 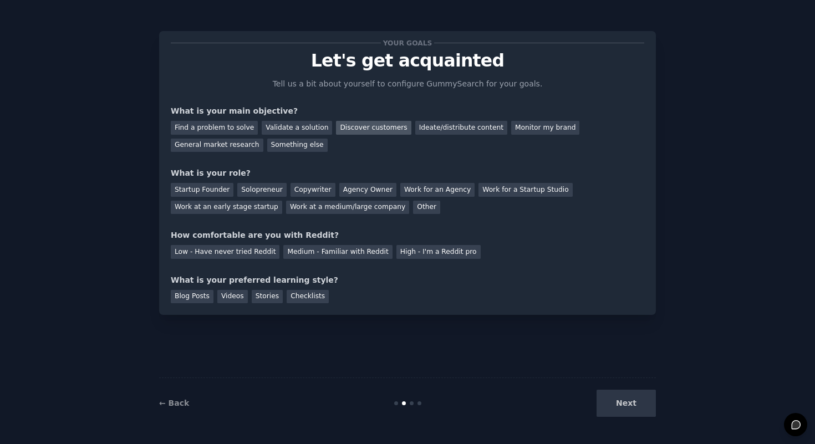 I want to click on div: General market research, so click(x=217, y=145).